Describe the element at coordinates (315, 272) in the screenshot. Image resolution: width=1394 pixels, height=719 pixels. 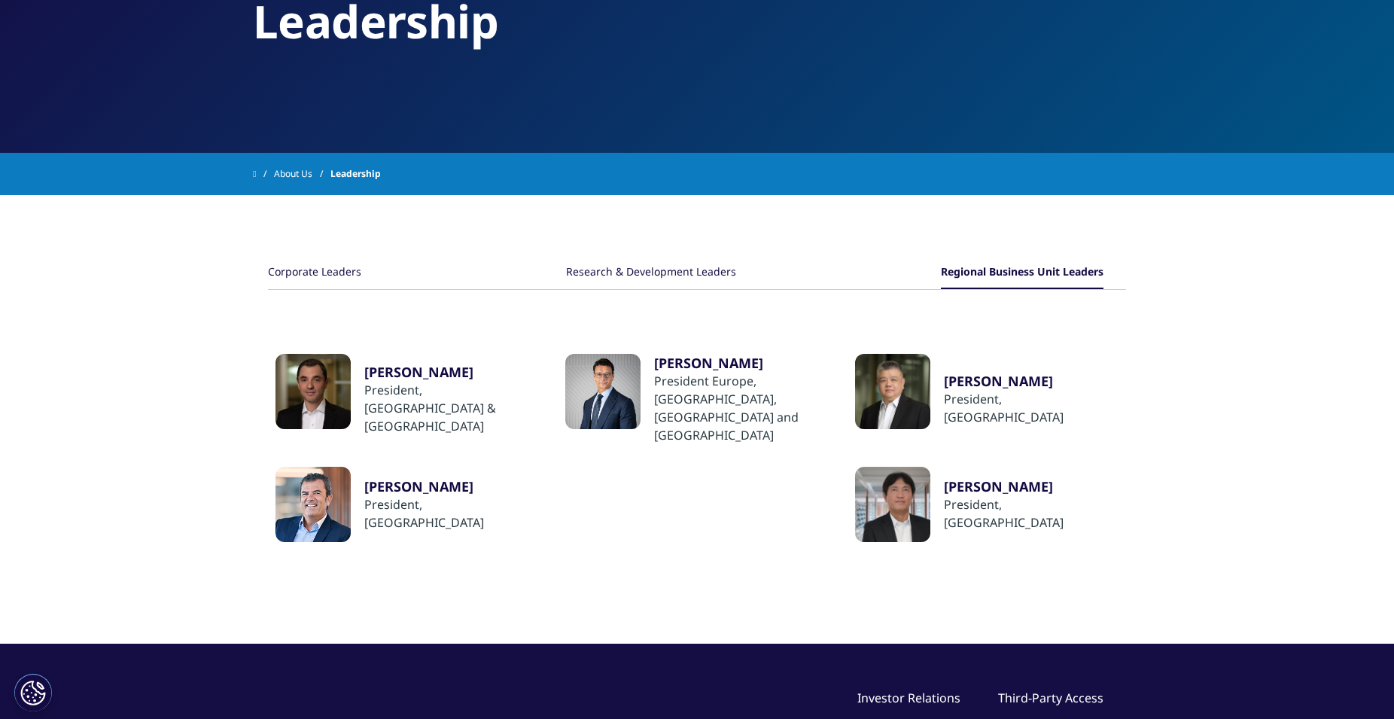
I see `div: Corporate Leaders` at that location.